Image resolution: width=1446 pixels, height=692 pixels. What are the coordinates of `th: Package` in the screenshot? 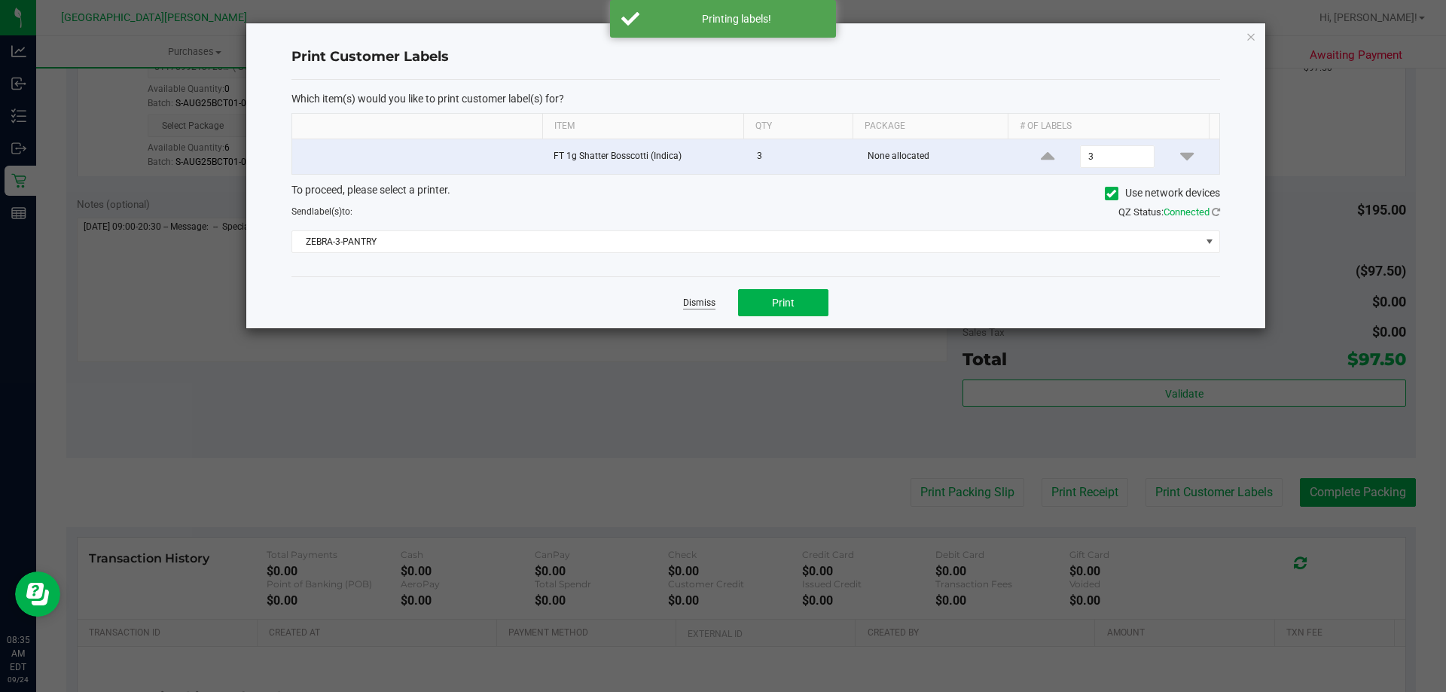 It's located at (930, 127).